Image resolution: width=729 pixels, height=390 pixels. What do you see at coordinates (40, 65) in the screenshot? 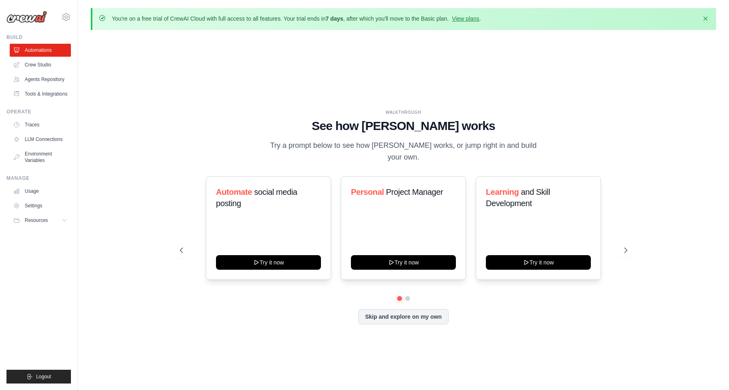
I see `a: Crew Studio` at bounding box center [40, 65].